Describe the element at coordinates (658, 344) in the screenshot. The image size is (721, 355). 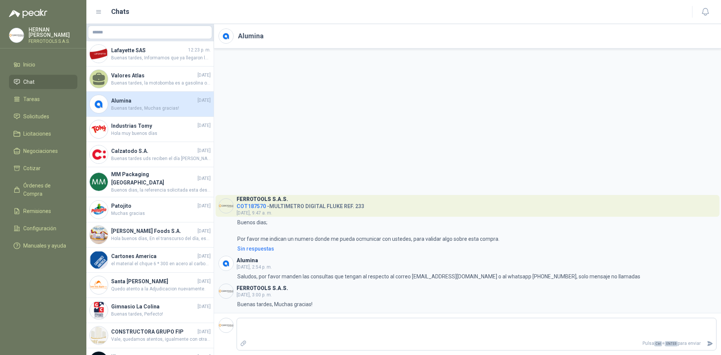
I see `span: Ctrl` at that location.